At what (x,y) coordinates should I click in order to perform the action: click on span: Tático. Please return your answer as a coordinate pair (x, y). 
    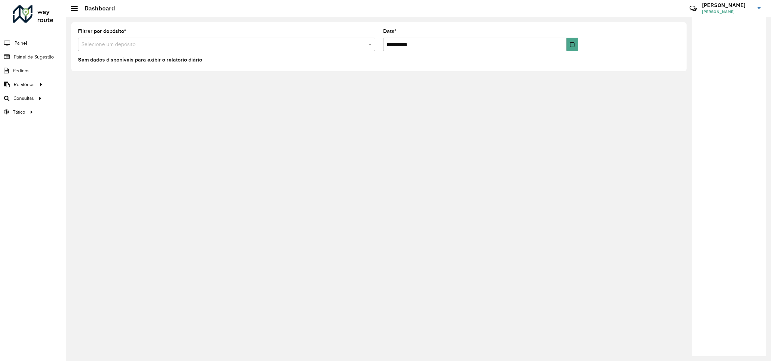
    Looking at the image, I should click on (19, 112).